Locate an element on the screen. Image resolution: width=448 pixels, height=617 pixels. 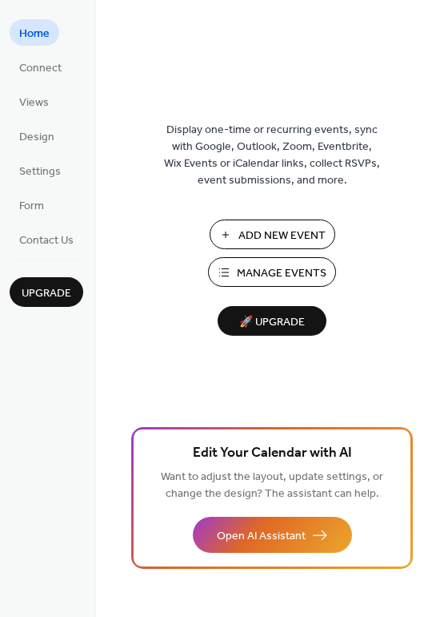
button: Open AI Assistant is located at coordinates (272, 534).